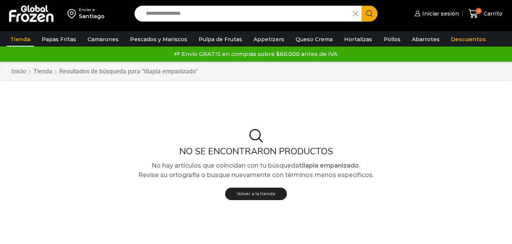  I want to click on a: Abarrotes, so click(425, 39).